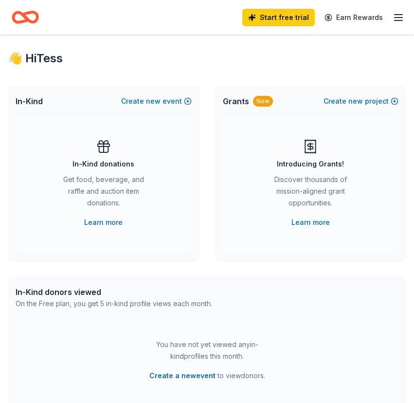  I want to click on button: Create a newevent, so click(182, 376).